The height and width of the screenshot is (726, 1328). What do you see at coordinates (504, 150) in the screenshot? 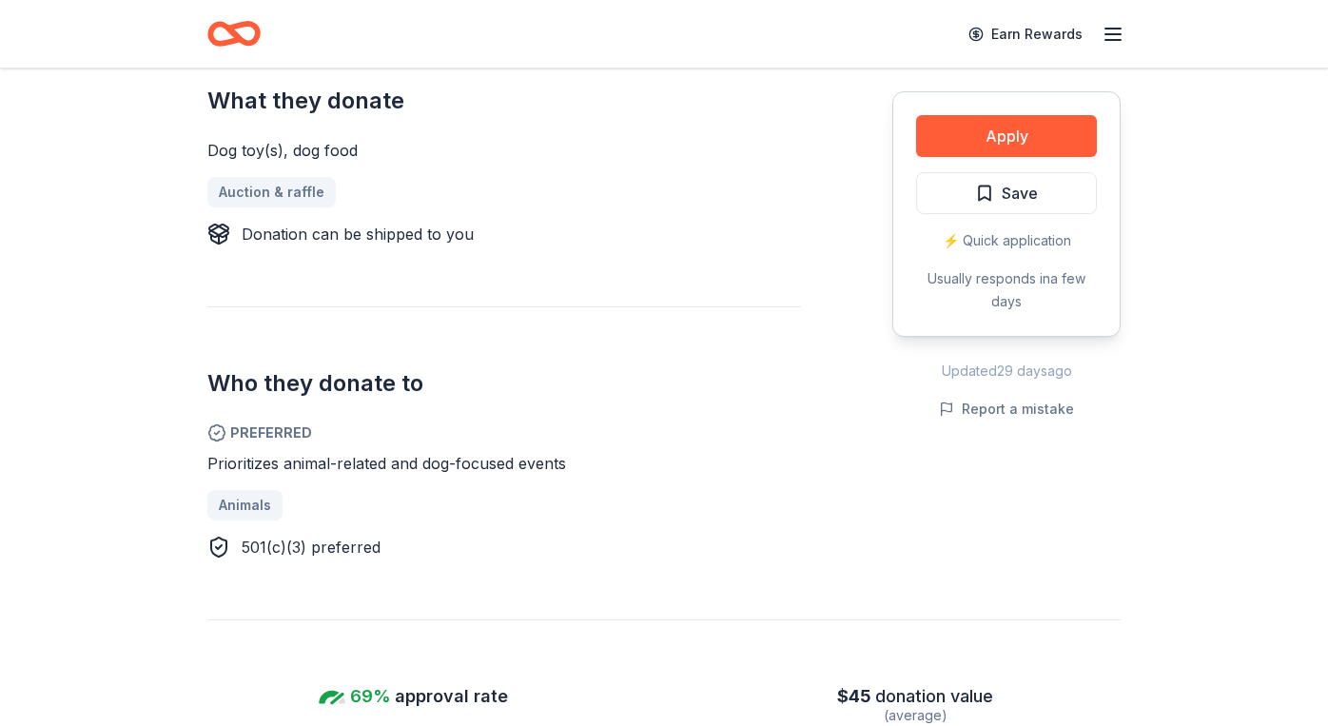
I see `div: Dog toy(s), dog food` at bounding box center [504, 150].